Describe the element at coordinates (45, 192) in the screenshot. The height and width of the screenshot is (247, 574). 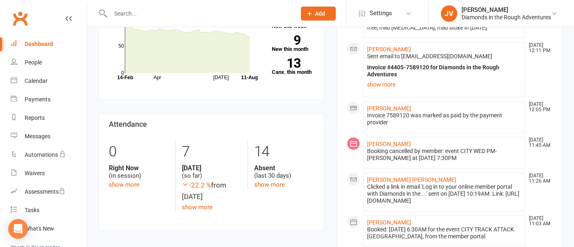
I see `div: Assessments` at that location.